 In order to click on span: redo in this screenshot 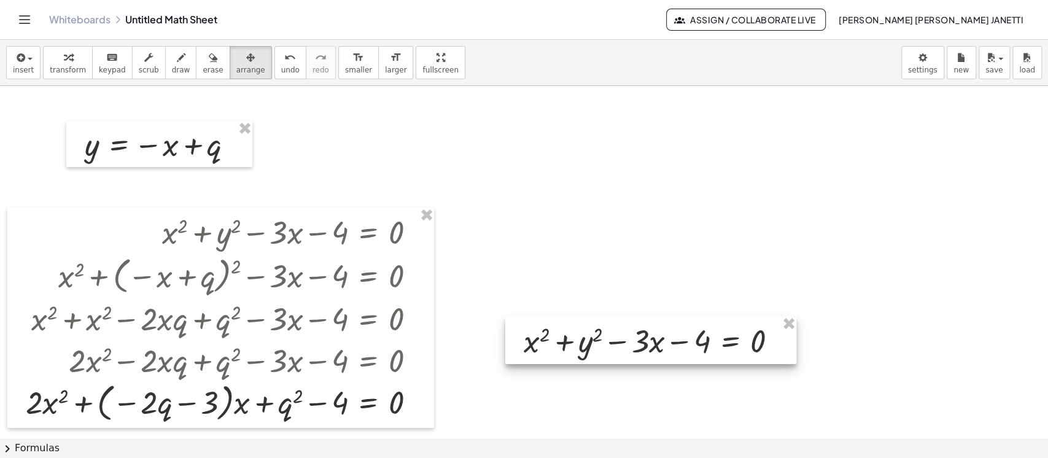, I will do `click(321, 70)`.